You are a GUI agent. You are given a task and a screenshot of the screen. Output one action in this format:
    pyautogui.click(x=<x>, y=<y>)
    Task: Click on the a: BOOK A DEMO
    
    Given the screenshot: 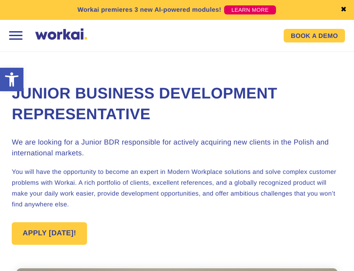 What is the action you would take?
    pyautogui.click(x=314, y=36)
    